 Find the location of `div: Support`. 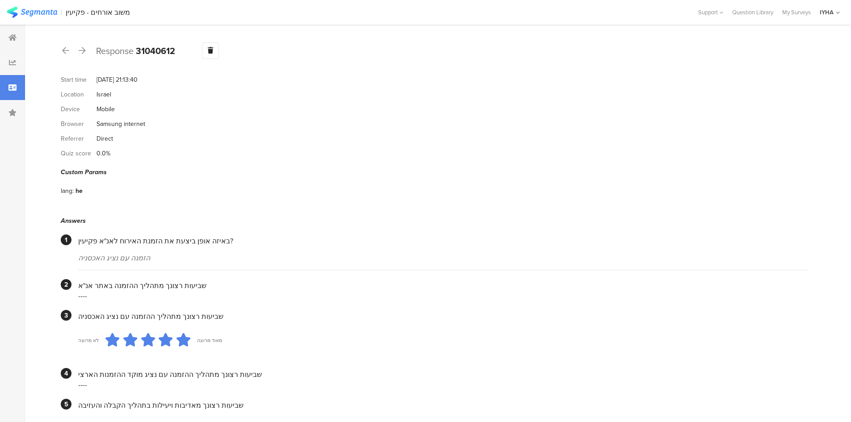

div: Support is located at coordinates (710, 12).